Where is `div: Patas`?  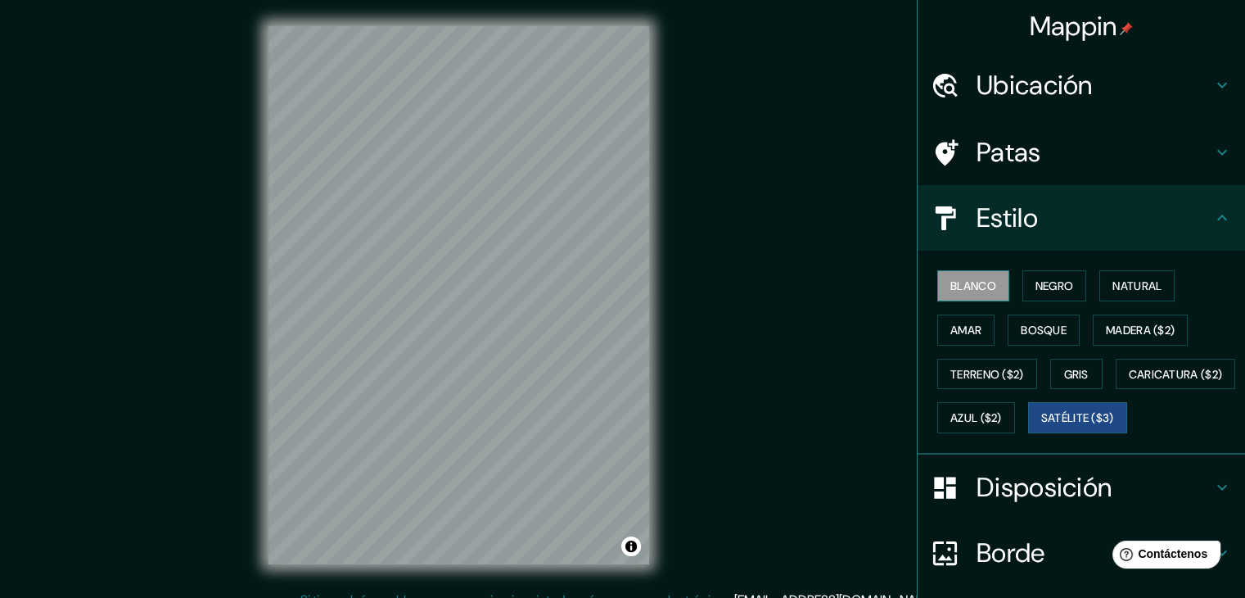 div: Patas is located at coordinates (1082, 152).